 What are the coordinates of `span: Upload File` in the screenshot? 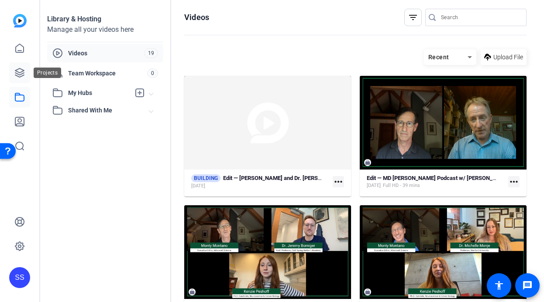 It's located at (508, 57).